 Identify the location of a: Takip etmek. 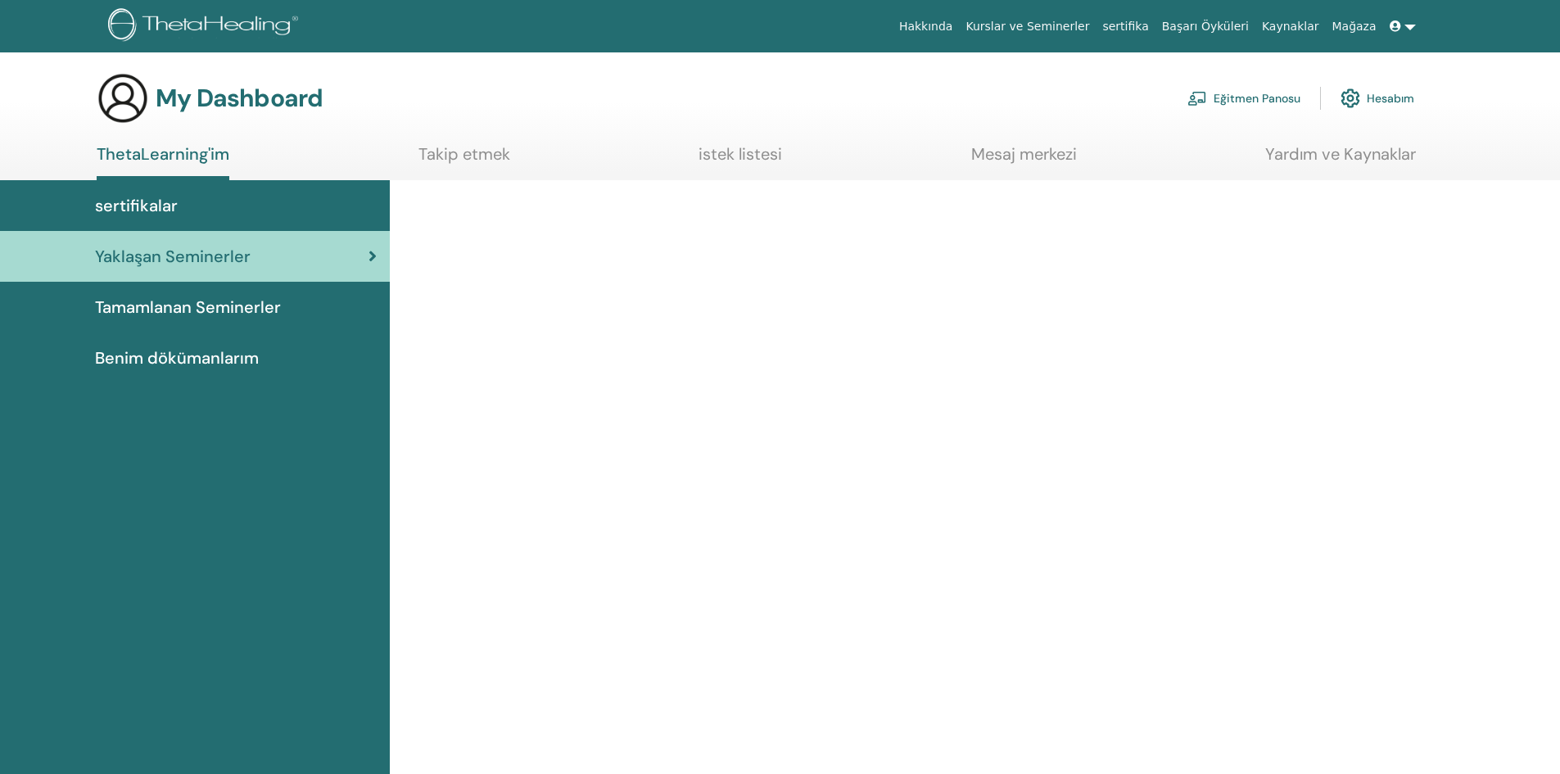
(464, 160).